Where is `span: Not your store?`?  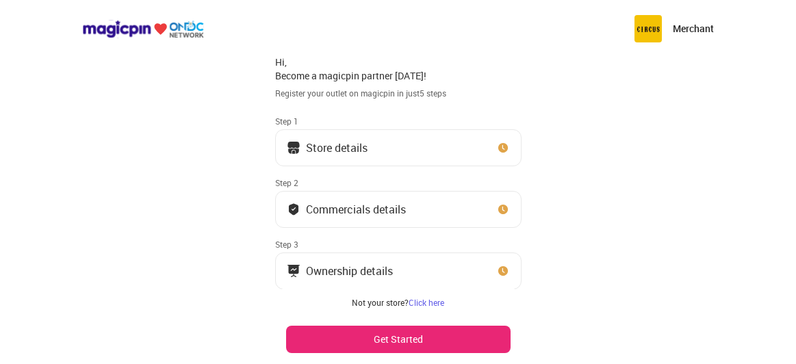 span: Not your store? is located at coordinates (380, 303).